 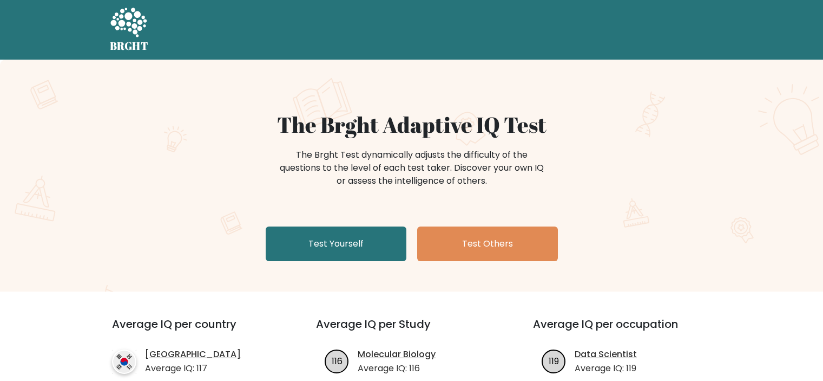 I want to click on p: Average IQ: 119, so click(x=606, y=368).